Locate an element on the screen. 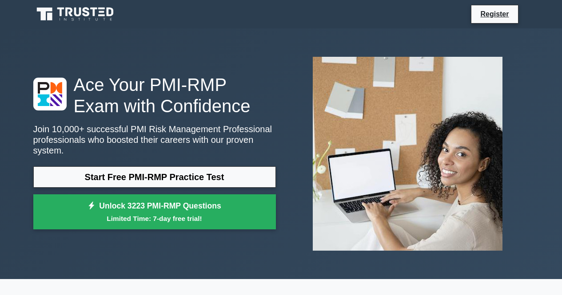  small: Limited Time: 7-day free trial! is located at coordinates (155, 219).